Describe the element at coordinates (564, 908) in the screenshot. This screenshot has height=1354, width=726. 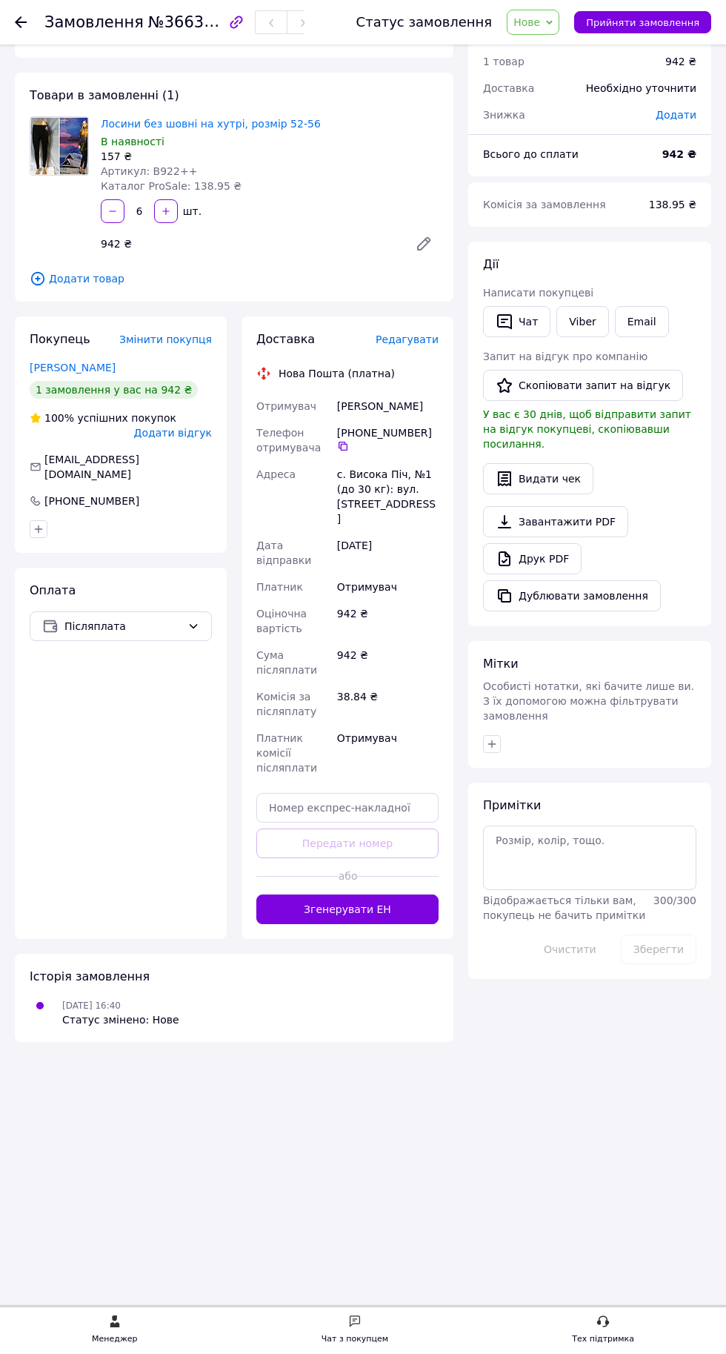
I see `span: Відображається тільки вам, покупець не бачить примітки` at that location.